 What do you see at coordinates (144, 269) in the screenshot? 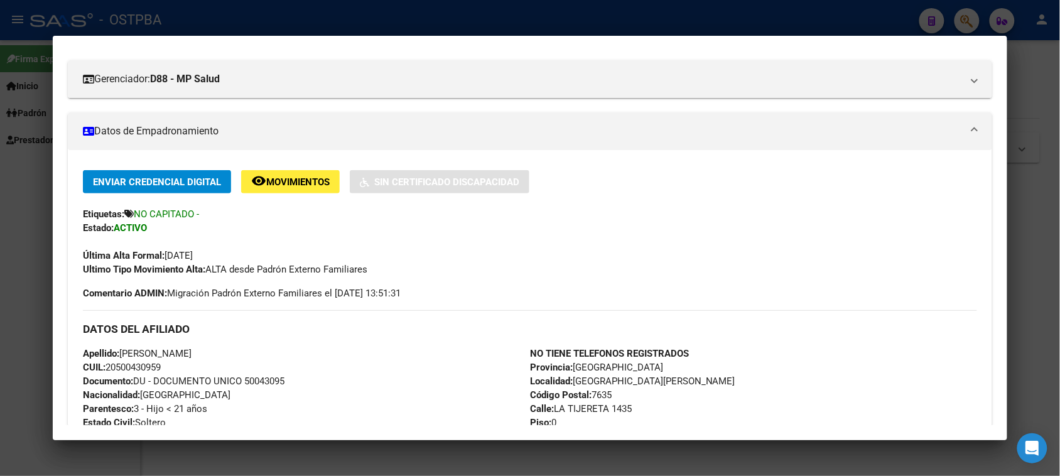
I see `strong: Ultimo Tipo Movimiento Alta:` at bounding box center [144, 269].